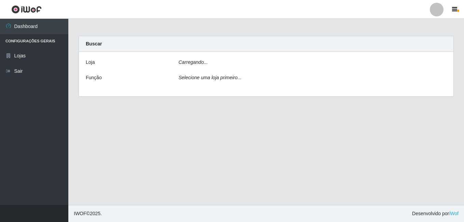  I want to click on strong: Buscar, so click(94, 44).